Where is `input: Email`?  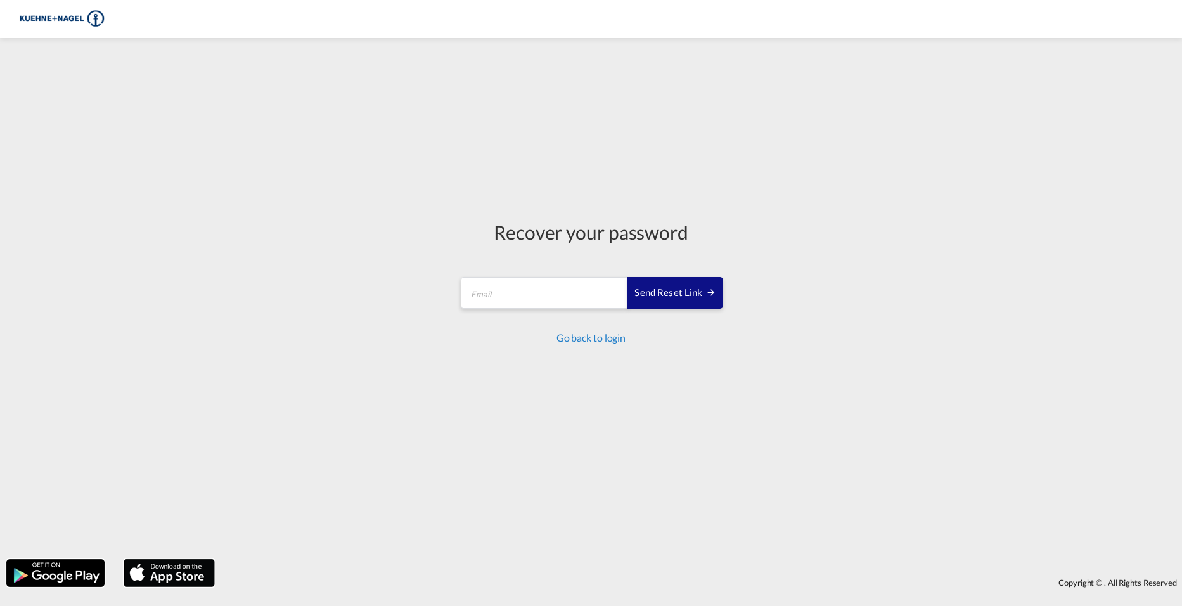 input: Email is located at coordinates (544, 293).